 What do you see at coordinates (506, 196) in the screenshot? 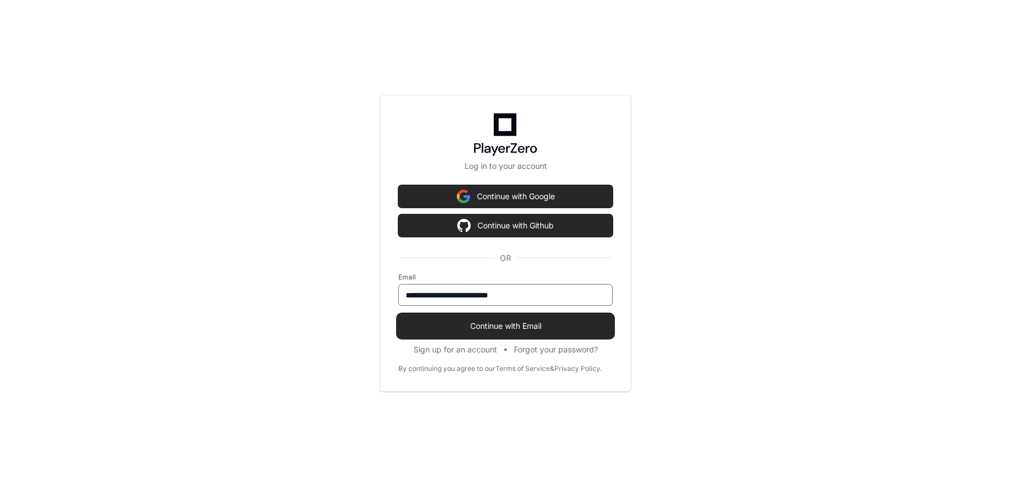
I see `button: Continue with Google` at bounding box center [506, 196].